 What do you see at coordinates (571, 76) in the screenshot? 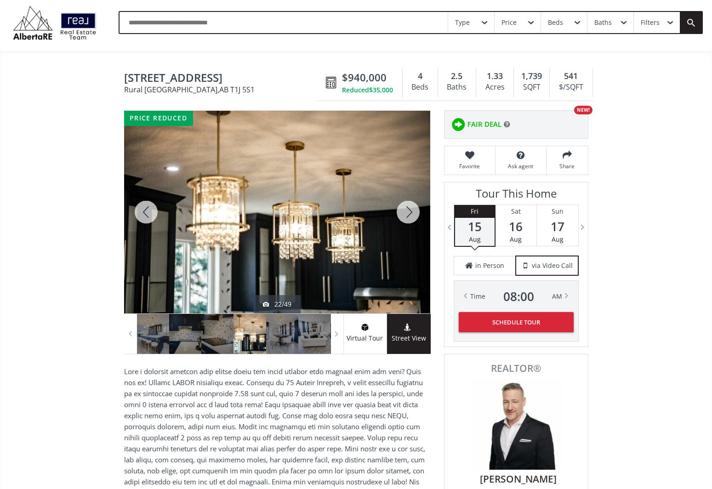
I see `div: 541` at bounding box center [571, 76].